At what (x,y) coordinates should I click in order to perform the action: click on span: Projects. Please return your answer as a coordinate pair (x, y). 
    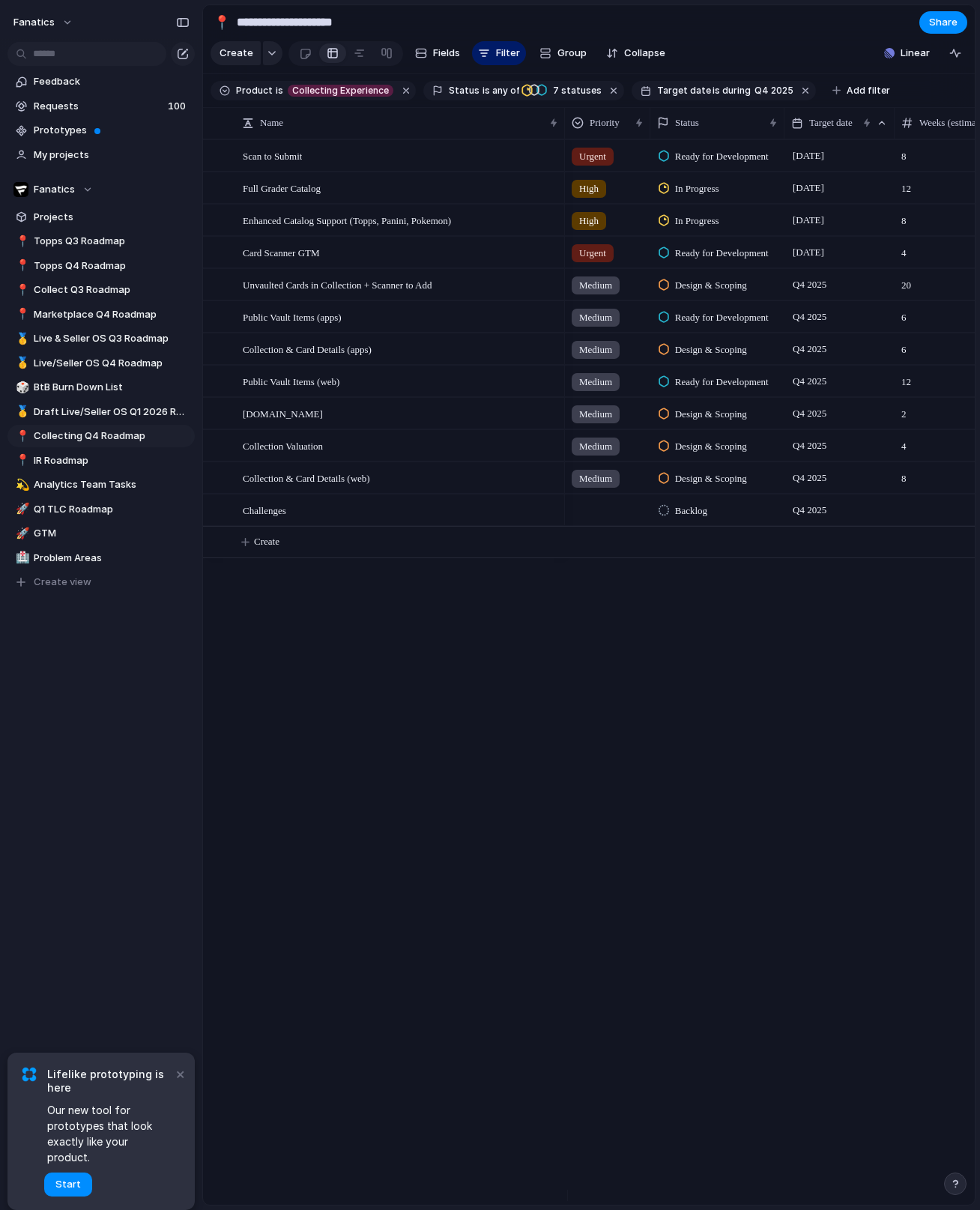
    Looking at the image, I should click on (111, 217).